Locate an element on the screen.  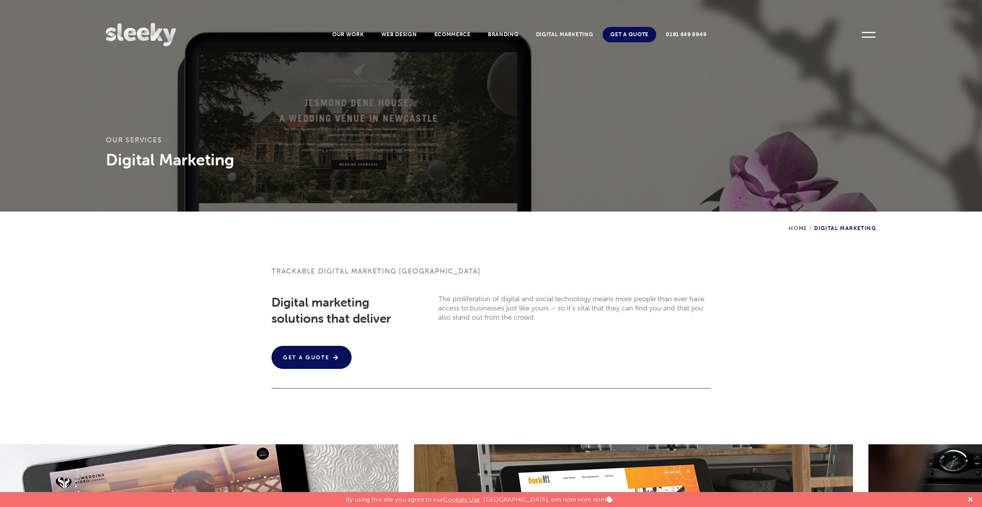
a: Digital Marketing is located at coordinates (564, 35).